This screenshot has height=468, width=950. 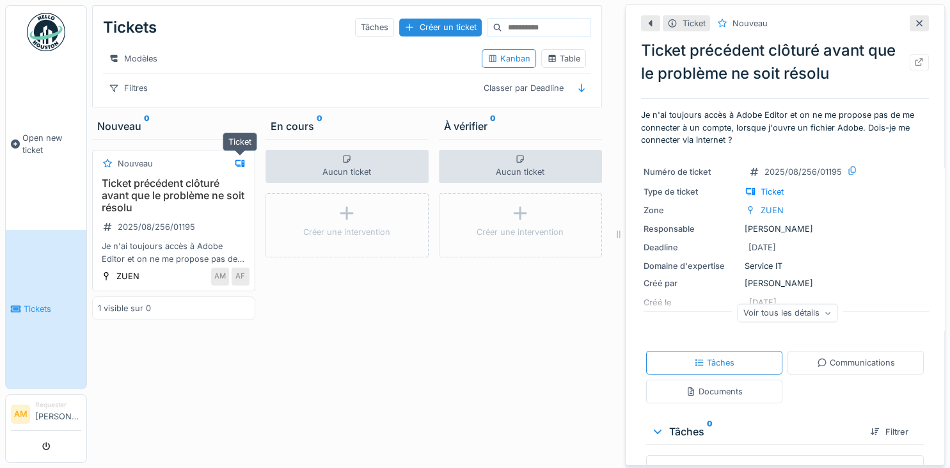 What do you see at coordinates (785, 127) in the screenshot?
I see `p: Je n'ai toujours accès à Adobe Editor et on ne me propose pas de me connecter à un compte, lorsqu...` at bounding box center [785, 127].